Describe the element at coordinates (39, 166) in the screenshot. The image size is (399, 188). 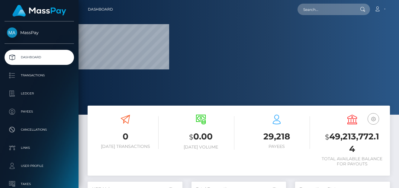
I see `a: User Profile` at that location.